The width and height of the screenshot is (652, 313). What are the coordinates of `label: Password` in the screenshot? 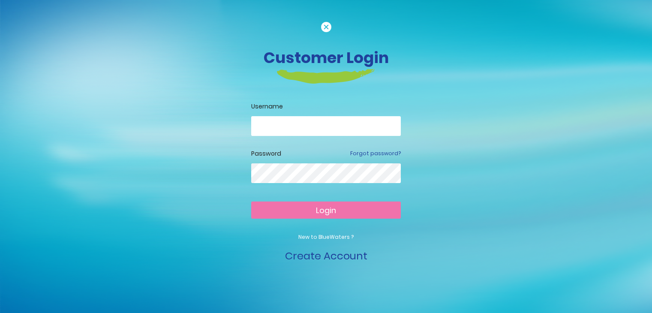 It's located at (266, 153).